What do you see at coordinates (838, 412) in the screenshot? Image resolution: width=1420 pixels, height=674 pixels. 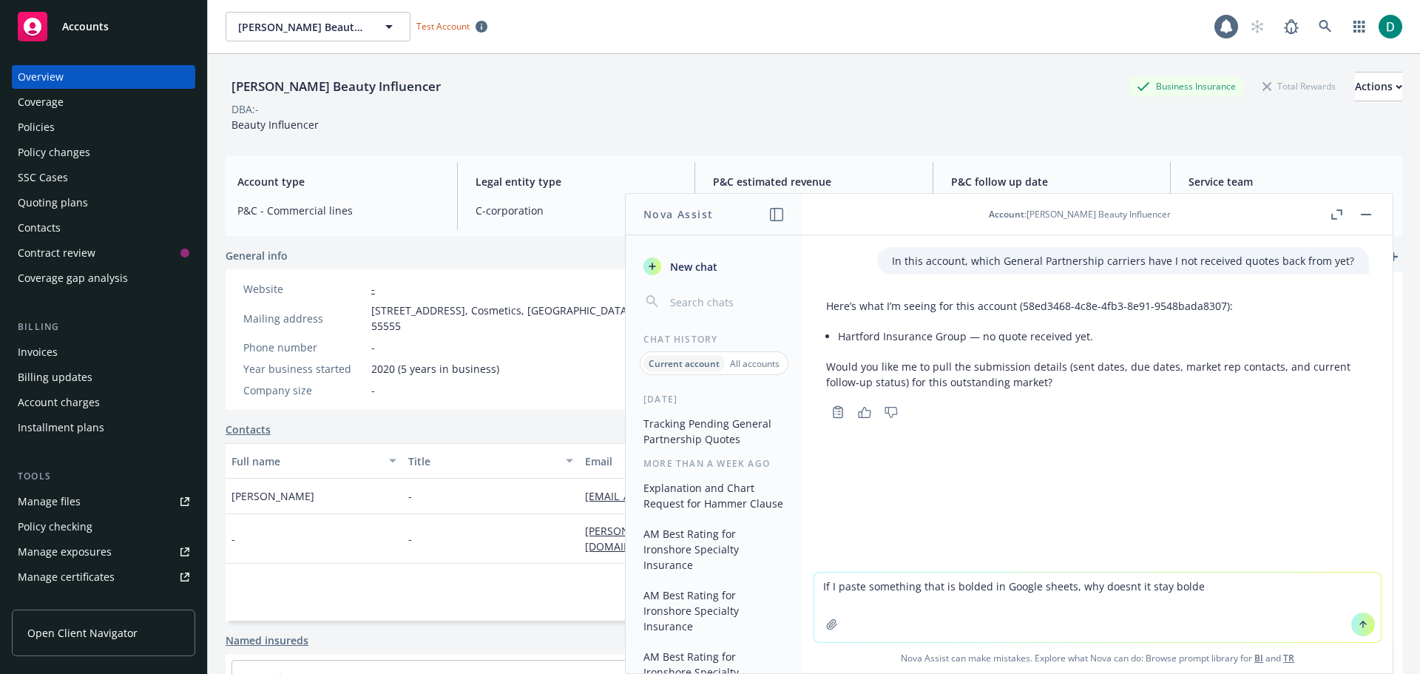 I see `svg: Copy to clipboard` at bounding box center [838, 412].